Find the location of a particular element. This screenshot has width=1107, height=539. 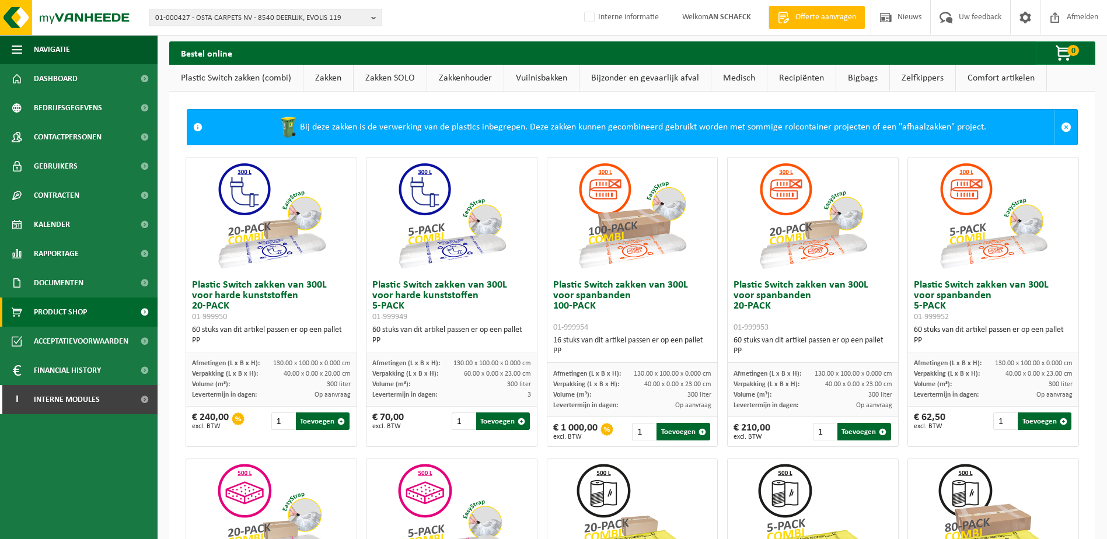

img: WB-0240-HPE-GN-50.png is located at coordinates (288, 127).